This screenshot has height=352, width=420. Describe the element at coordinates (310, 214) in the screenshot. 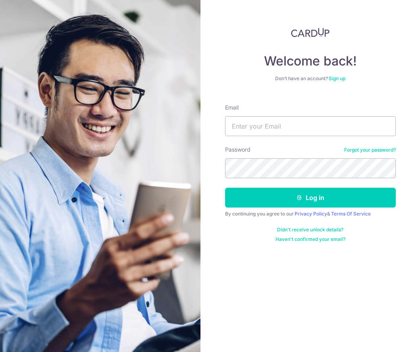

I see `div: By continuing you agree to our &` at that location.